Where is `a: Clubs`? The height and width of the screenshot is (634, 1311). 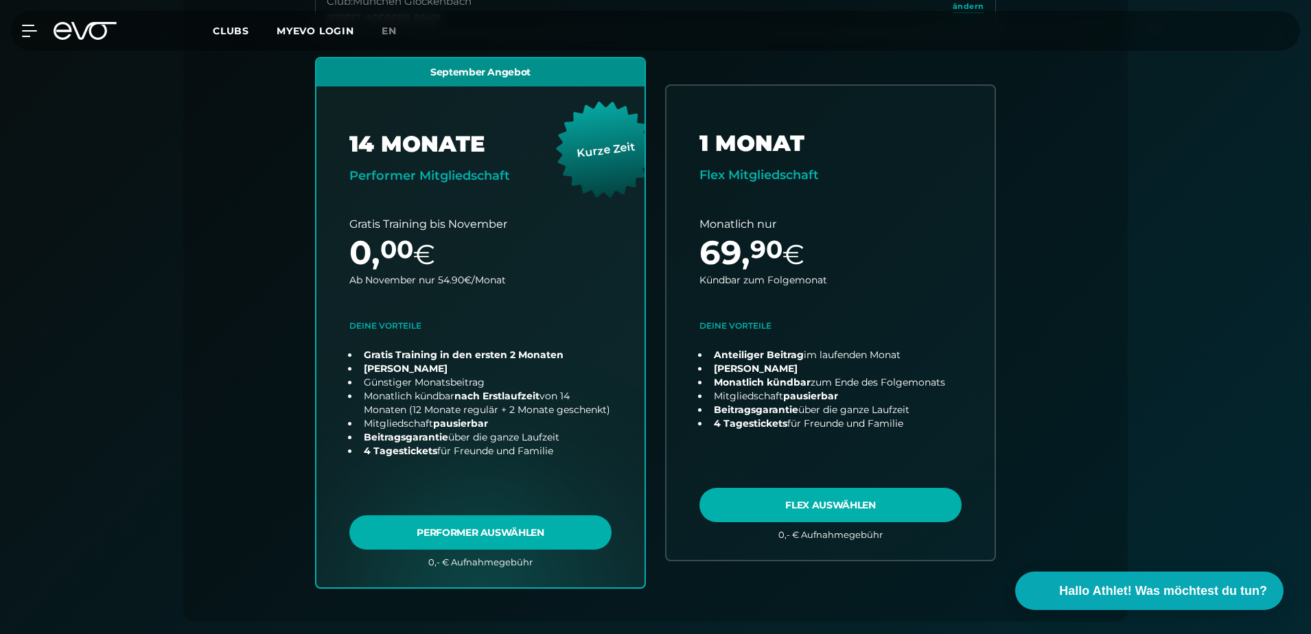 a: Clubs is located at coordinates (244, 30).